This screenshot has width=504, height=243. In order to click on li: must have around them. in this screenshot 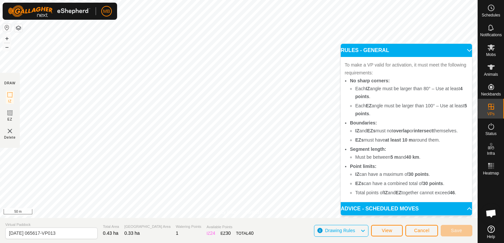, I will do `click(412, 140)`.